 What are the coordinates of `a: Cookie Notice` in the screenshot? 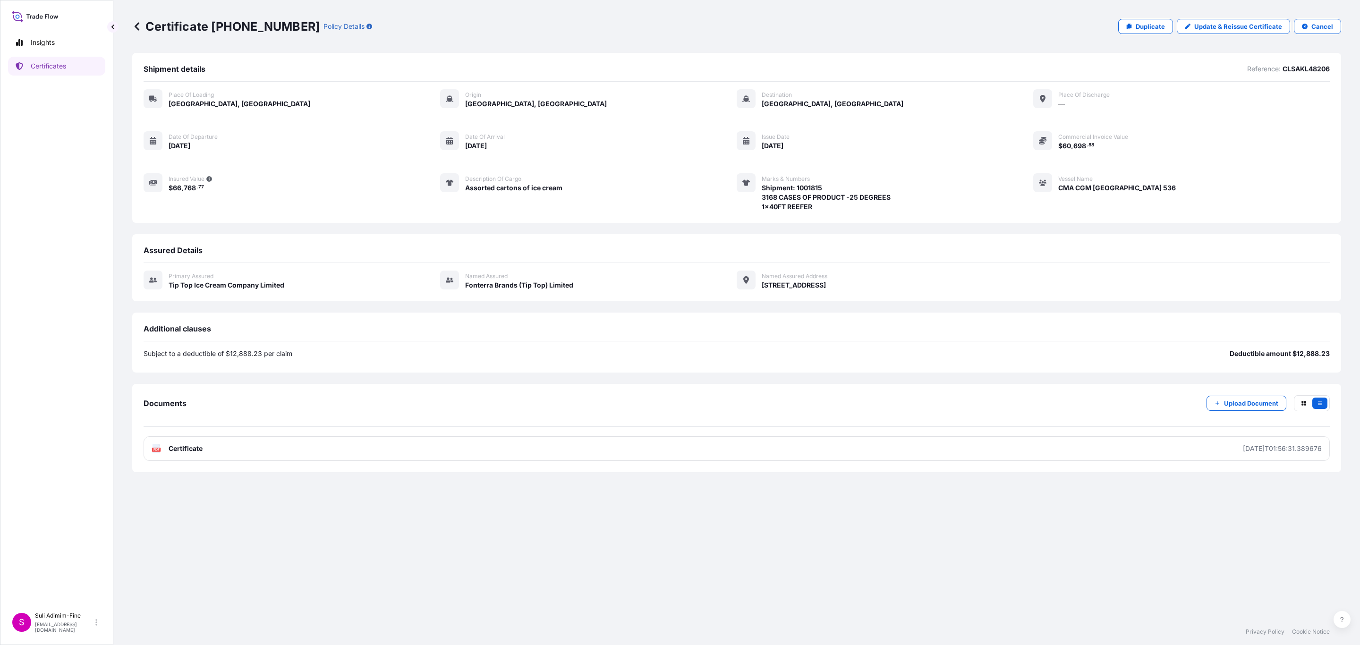 It's located at (1311, 632).